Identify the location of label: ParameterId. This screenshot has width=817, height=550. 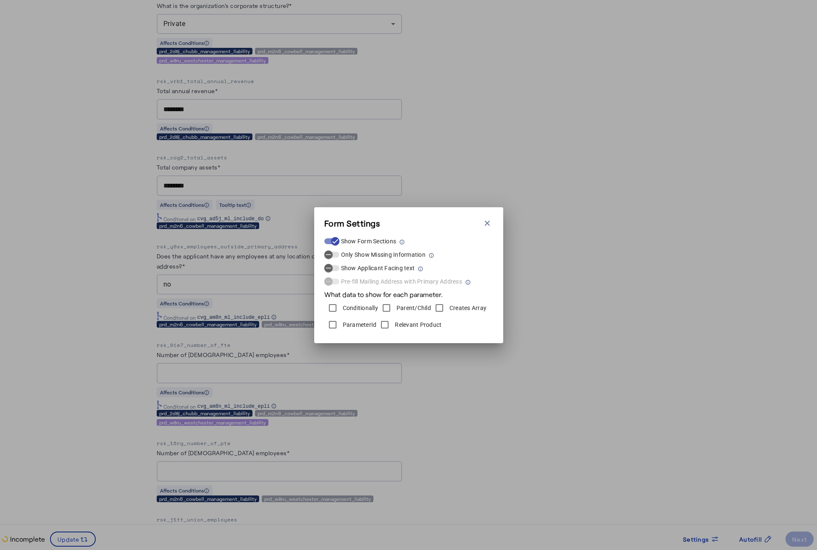
(359, 325).